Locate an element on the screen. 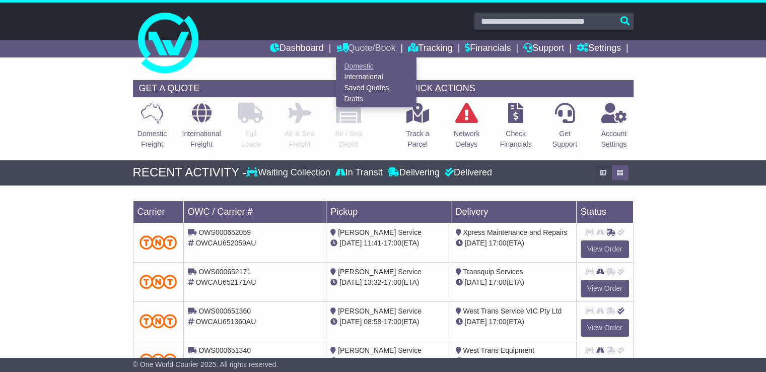 This screenshot has height=372, width=766. p: Check Financials is located at coordinates (516, 139).